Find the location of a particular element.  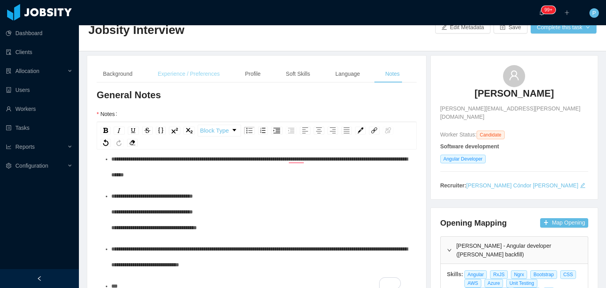

div: Experience / Preferences is located at coordinates (189, 74).